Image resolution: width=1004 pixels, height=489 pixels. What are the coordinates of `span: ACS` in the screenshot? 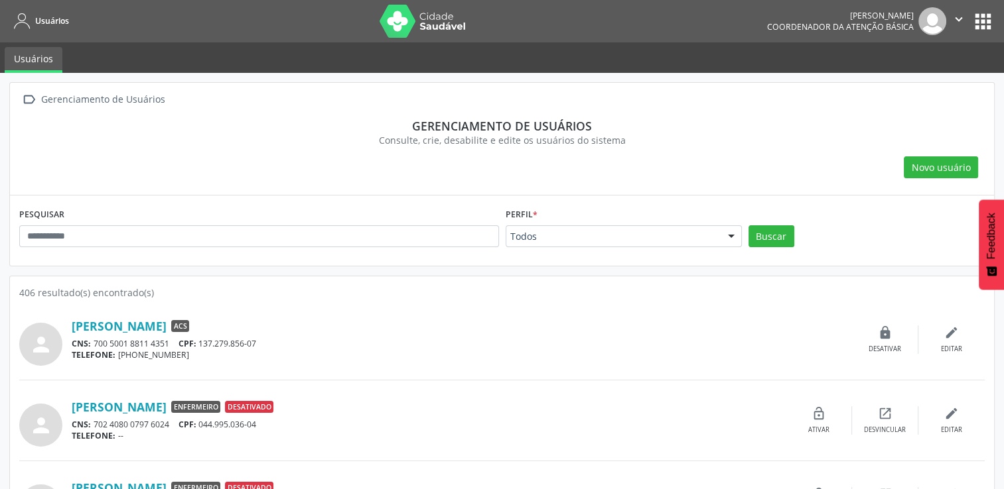 It's located at (180, 326).